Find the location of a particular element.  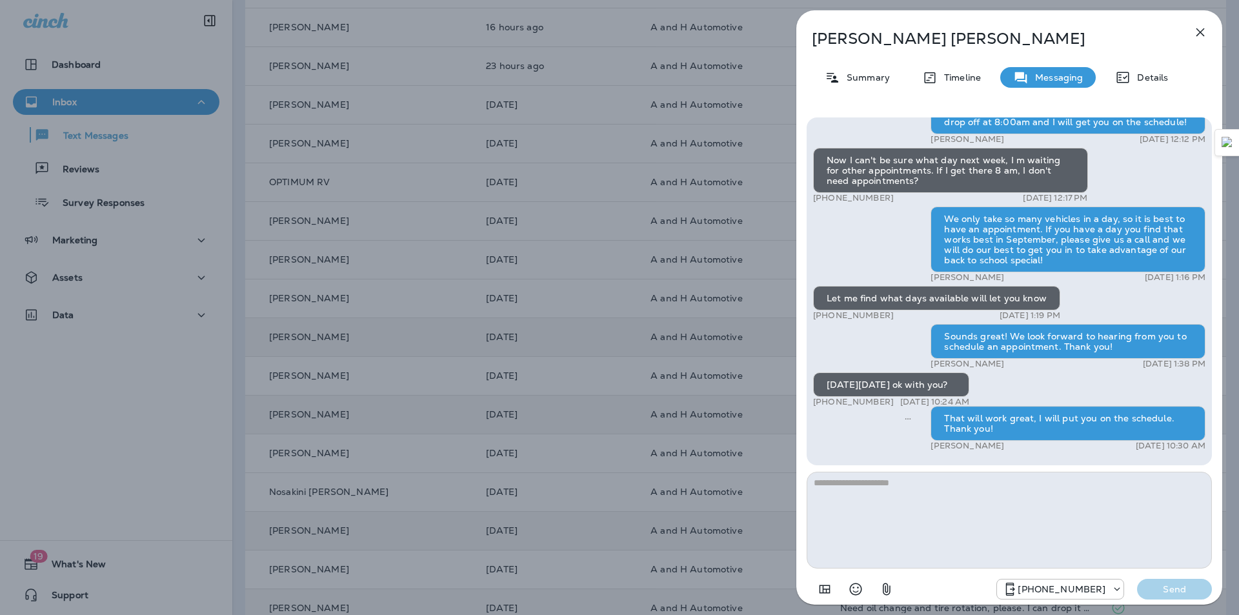

p: Details is located at coordinates (1149, 77).